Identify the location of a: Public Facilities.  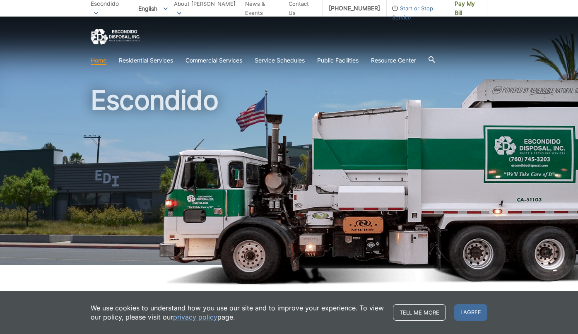
(338, 60).